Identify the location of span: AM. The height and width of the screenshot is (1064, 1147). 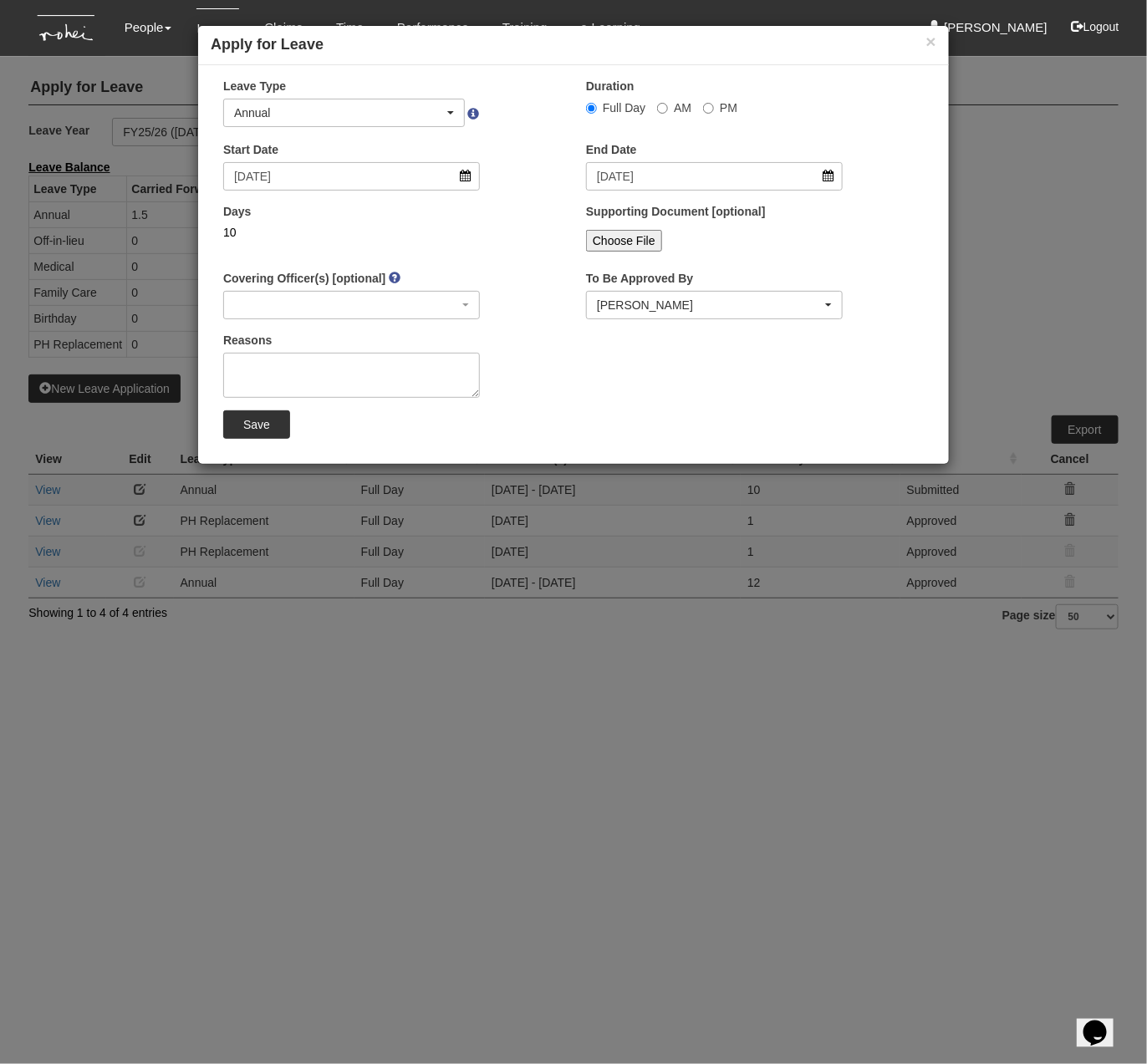
(682, 108).